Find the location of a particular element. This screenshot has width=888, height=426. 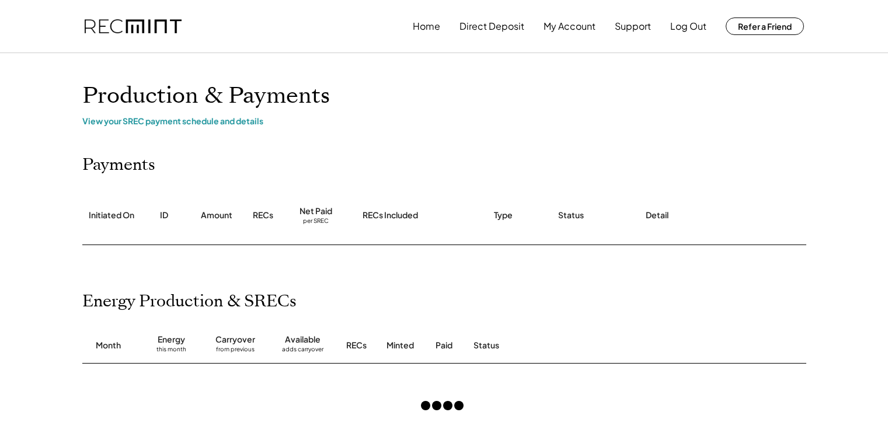

button: Direct Deposit is located at coordinates (491, 26).